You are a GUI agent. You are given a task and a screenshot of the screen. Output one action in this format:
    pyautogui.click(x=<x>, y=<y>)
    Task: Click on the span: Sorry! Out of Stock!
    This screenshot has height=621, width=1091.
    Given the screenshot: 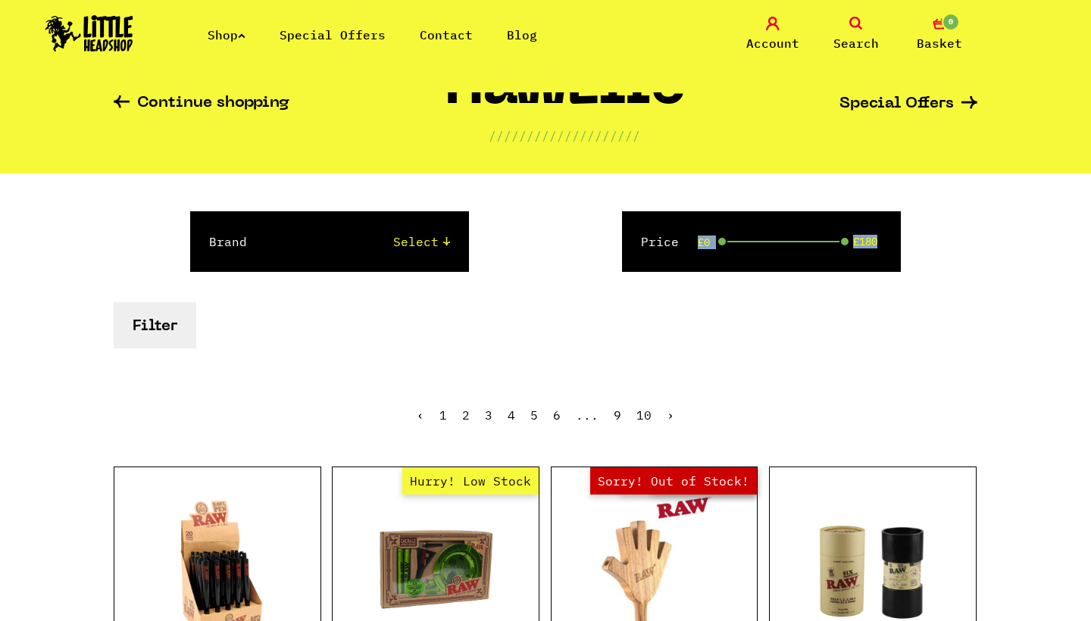 What is the action you would take?
    pyautogui.click(x=674, y=481)
    